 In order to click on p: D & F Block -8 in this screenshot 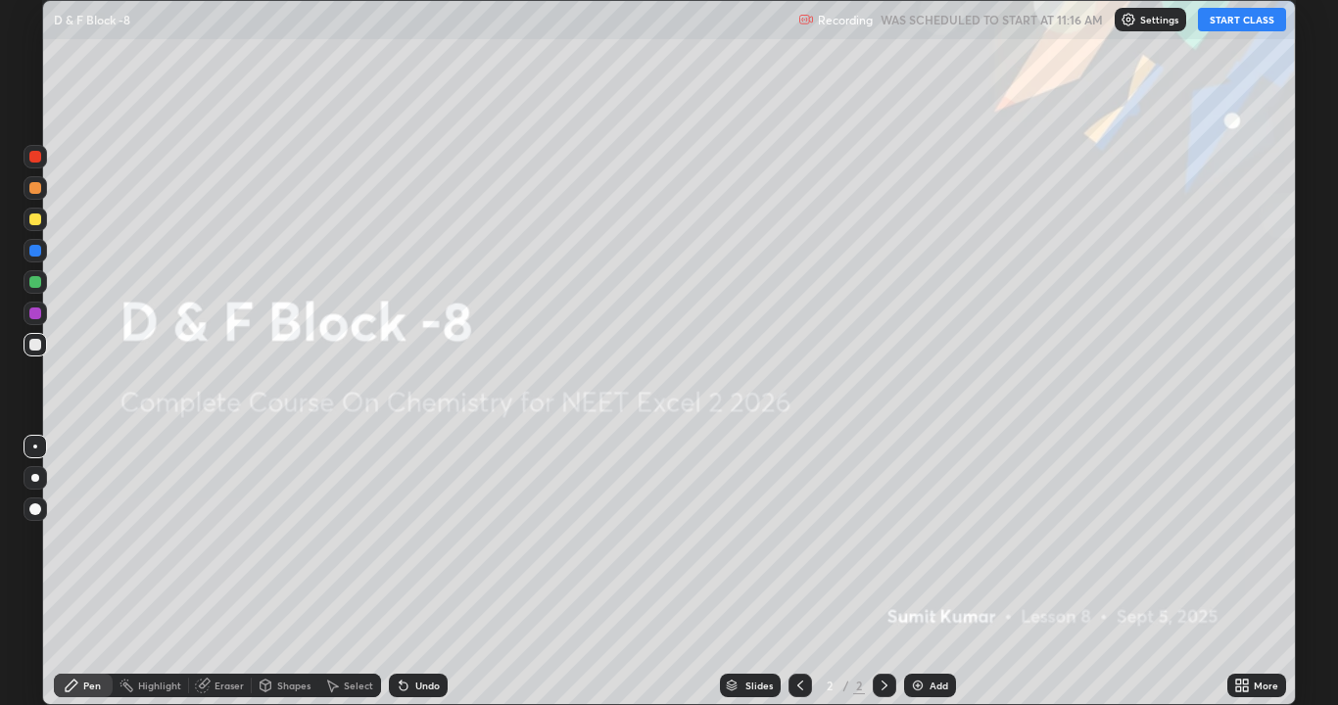, I will do `click(92, 20)`.